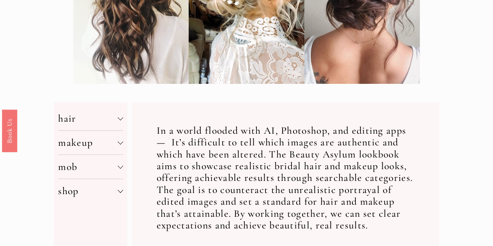 The width and height of the screenshot is (493, 246). Describe the element at coordinates (90, 191) in the screenshot. I see `button: shop` at that location.